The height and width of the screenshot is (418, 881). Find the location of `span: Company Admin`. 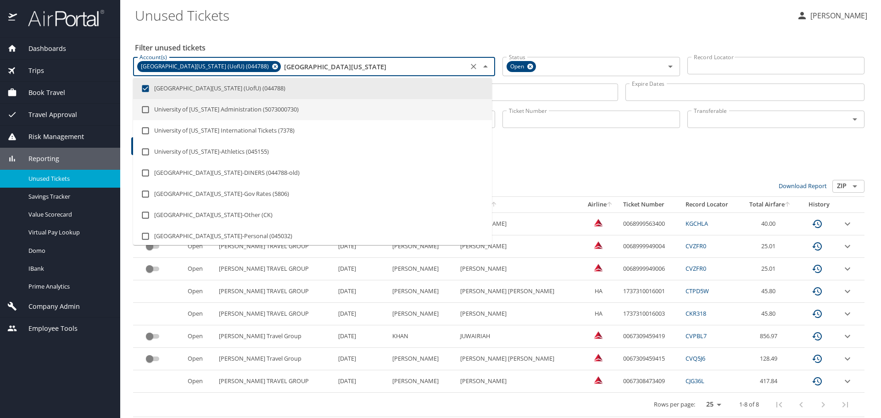

span: Company Admin is located at coordinates (48, 307).